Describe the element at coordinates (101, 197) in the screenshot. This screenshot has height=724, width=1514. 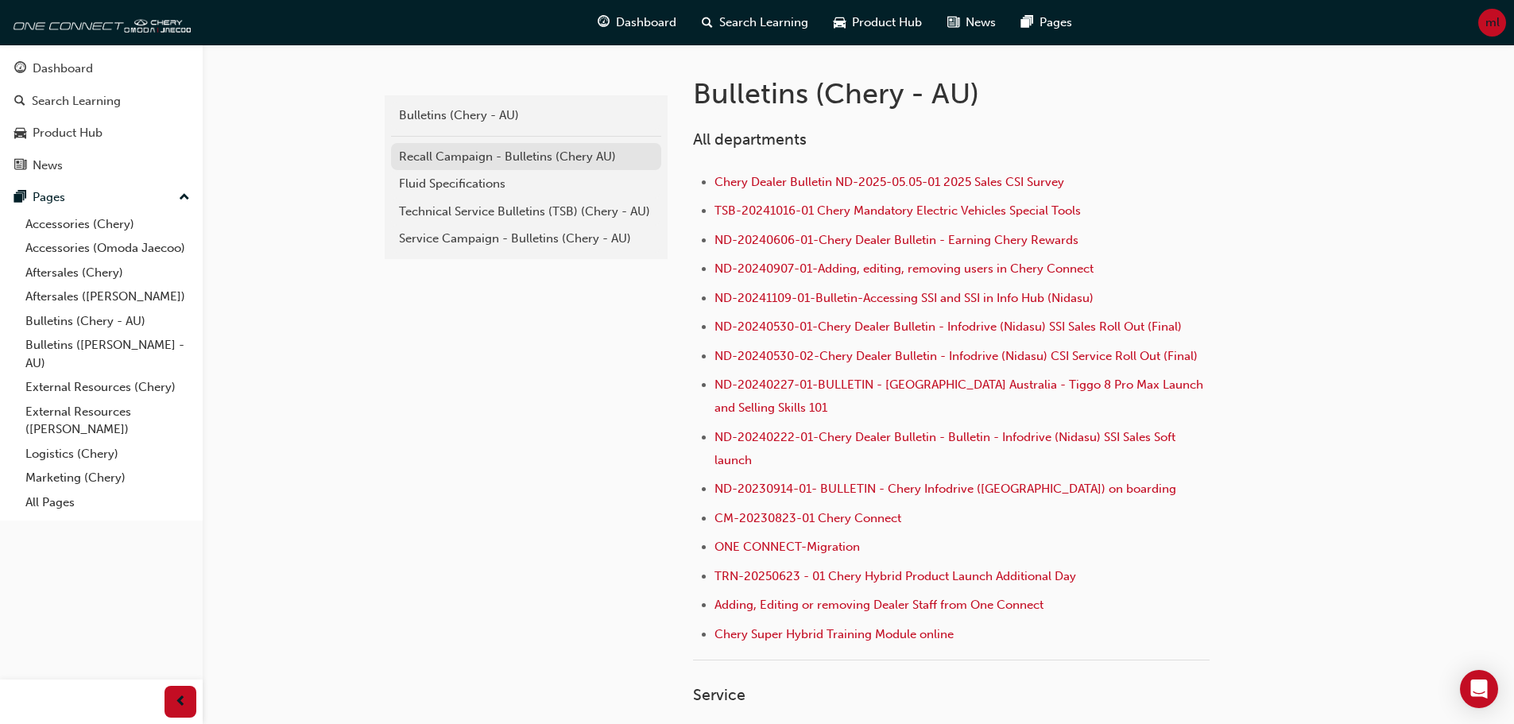
I see `button: Pages` at that location.